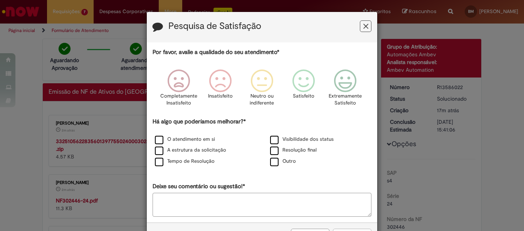  Describe the element at coordinates (262, 90) in the screenshot. I see `div: Neutro ou indiferente` at that location.